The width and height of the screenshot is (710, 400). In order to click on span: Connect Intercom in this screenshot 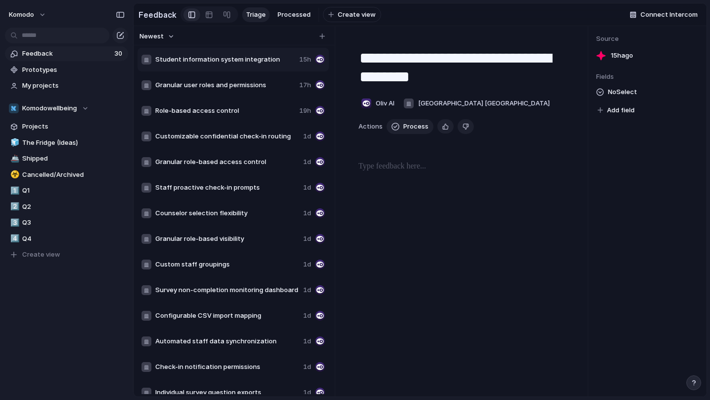, I will do `click(669, 15)`.